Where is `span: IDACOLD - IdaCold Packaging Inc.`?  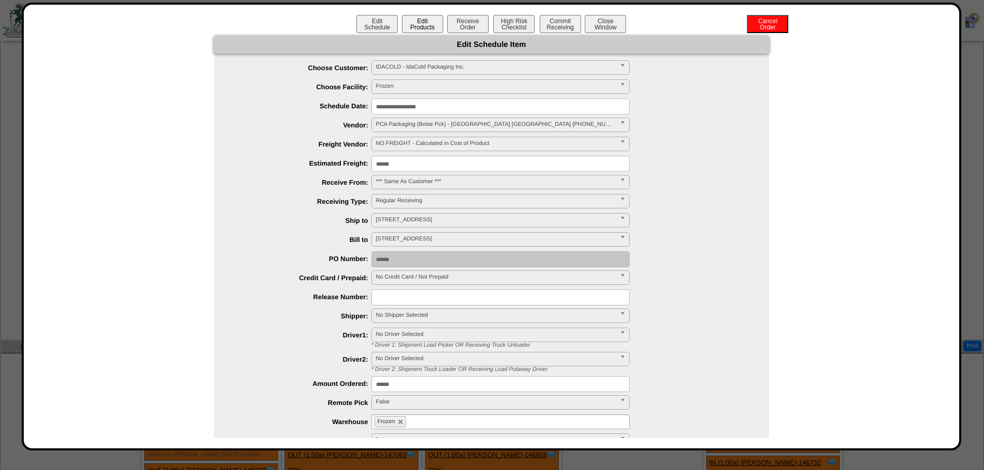 span: IDACOLD - IdaCold Packaging Inc. is located at coordinates (496, 67).